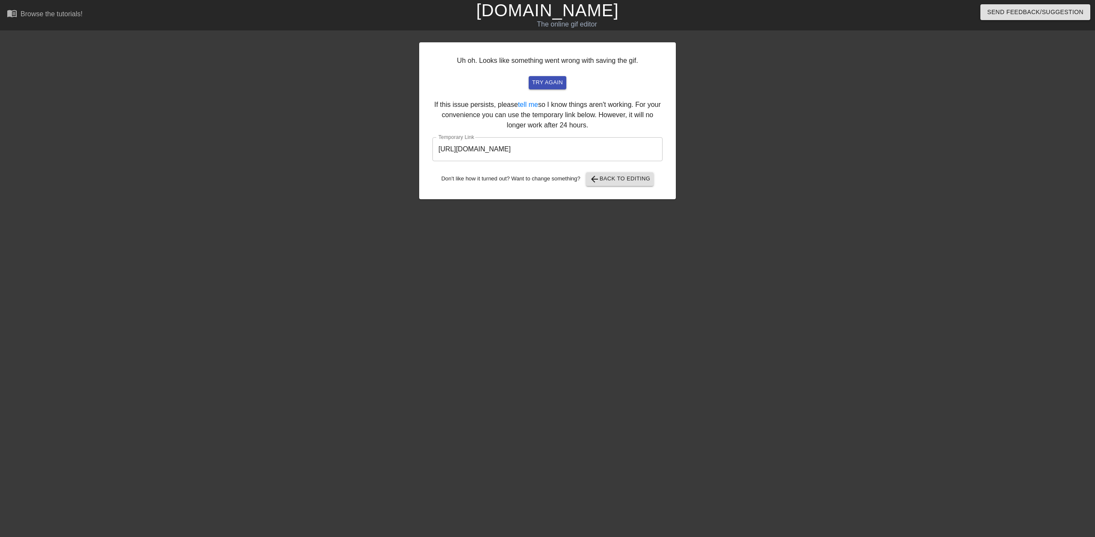 The image size is (1095, 537). Describe the element at coordinates (548, 83) in the screenshot. I see `span: try again` at that location.